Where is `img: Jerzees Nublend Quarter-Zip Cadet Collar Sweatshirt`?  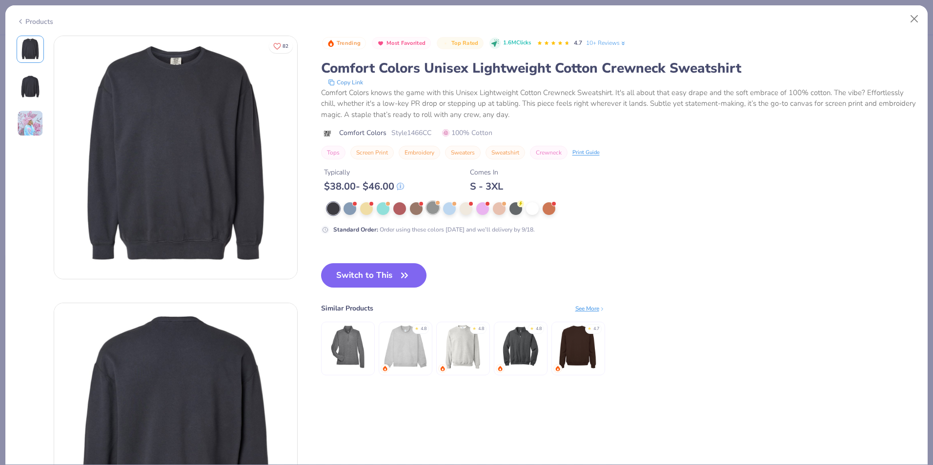 img: Jerzees Nublend Quarter-Zip Cadet Collar Sweatshirt is located at coordinates (520, 347).